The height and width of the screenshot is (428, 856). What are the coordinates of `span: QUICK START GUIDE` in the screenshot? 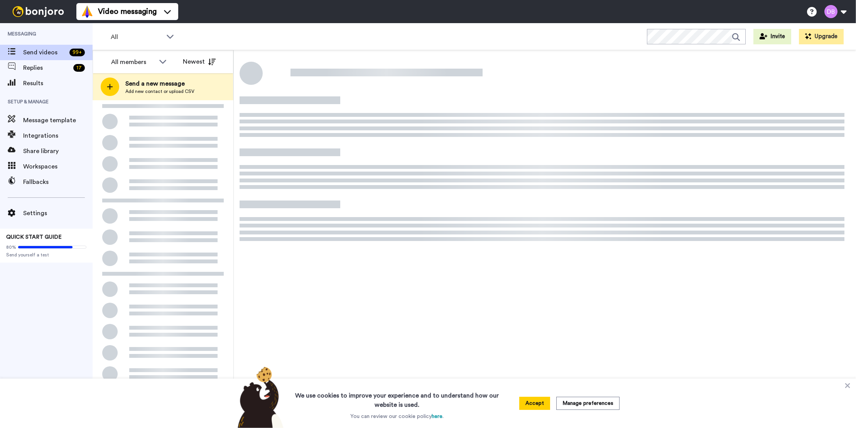 It's located at (34, 237).